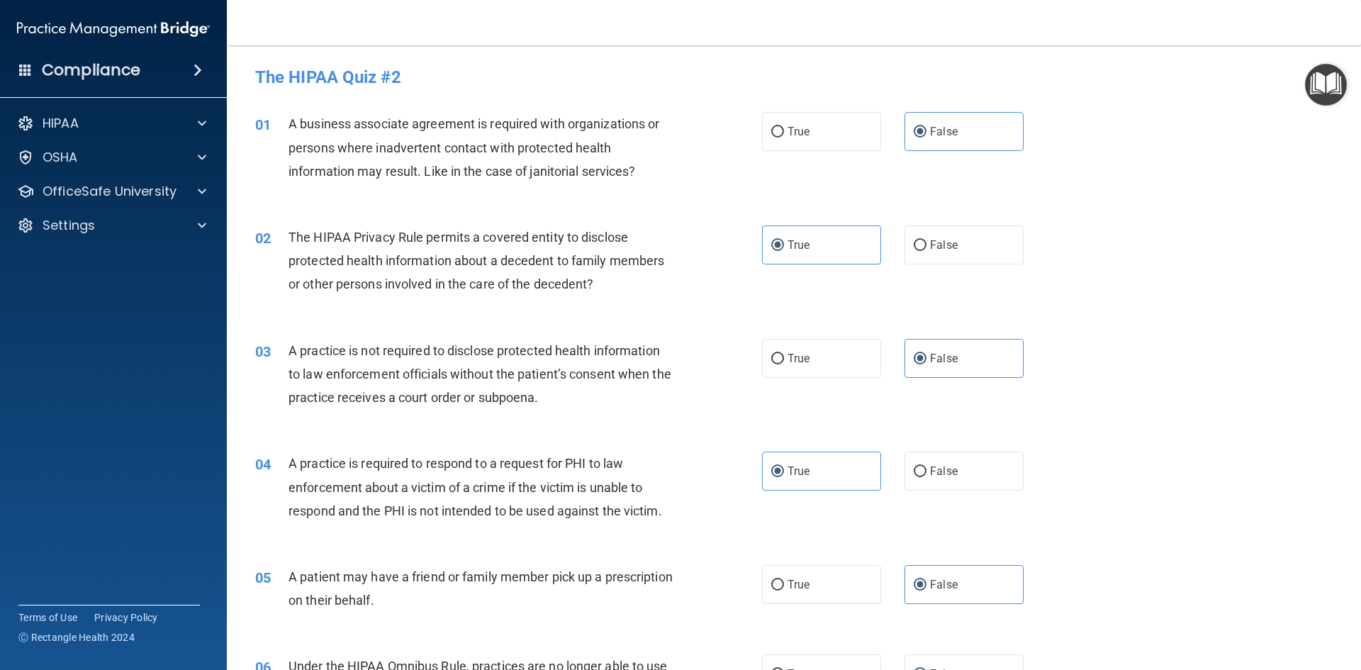 Image resolution: width=1361 pixels, height=670 pixels. What do you see at coordinates (794, 77) in the screenshot?
I see `h4: The HIPAA Quiz #2` at bounding box center [794, 77].